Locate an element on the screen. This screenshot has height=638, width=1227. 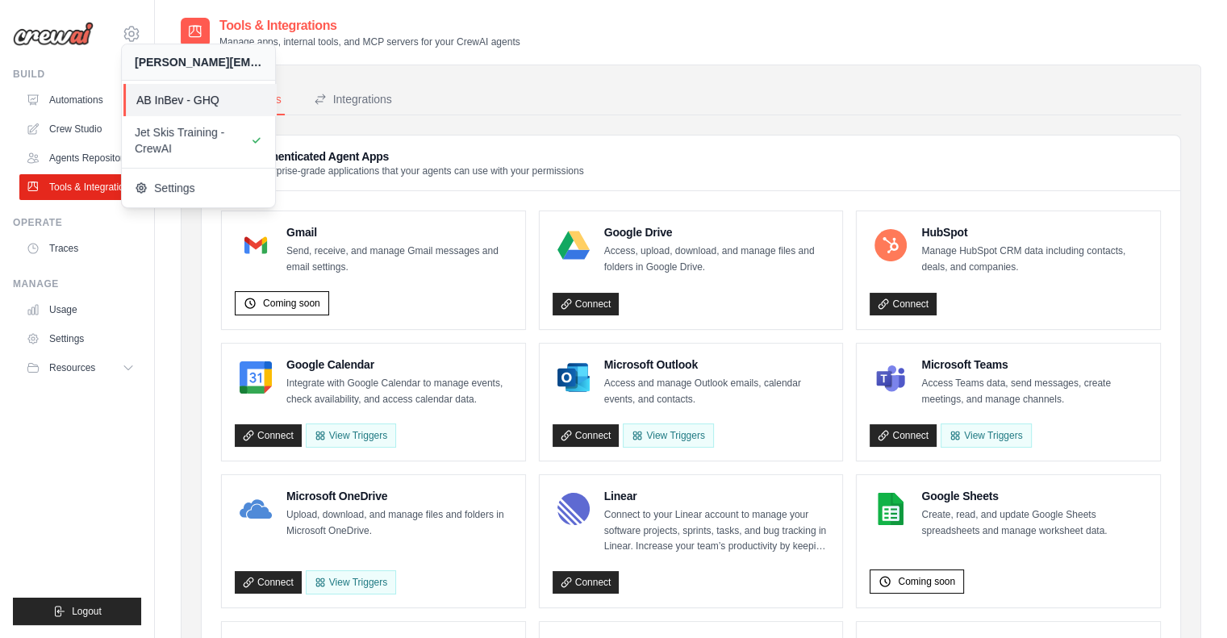
span: Jet Skis Training - CrewAI is located at coordinates (198, 140).